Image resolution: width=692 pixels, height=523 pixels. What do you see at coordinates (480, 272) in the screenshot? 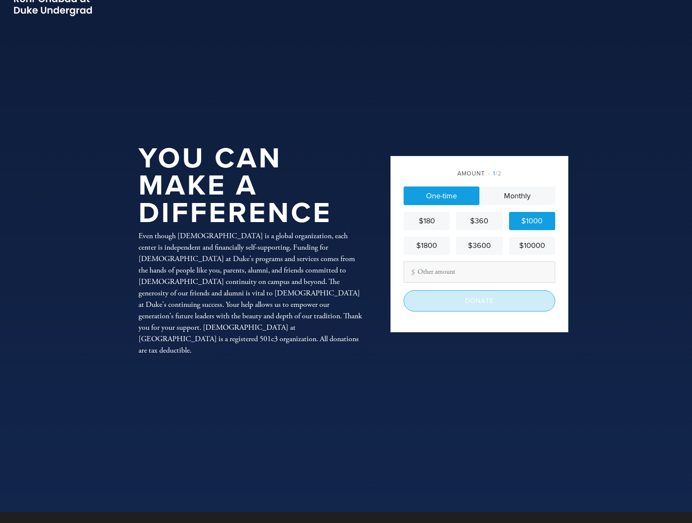
I see `input: Other amount` at bounding box center [480, 272].